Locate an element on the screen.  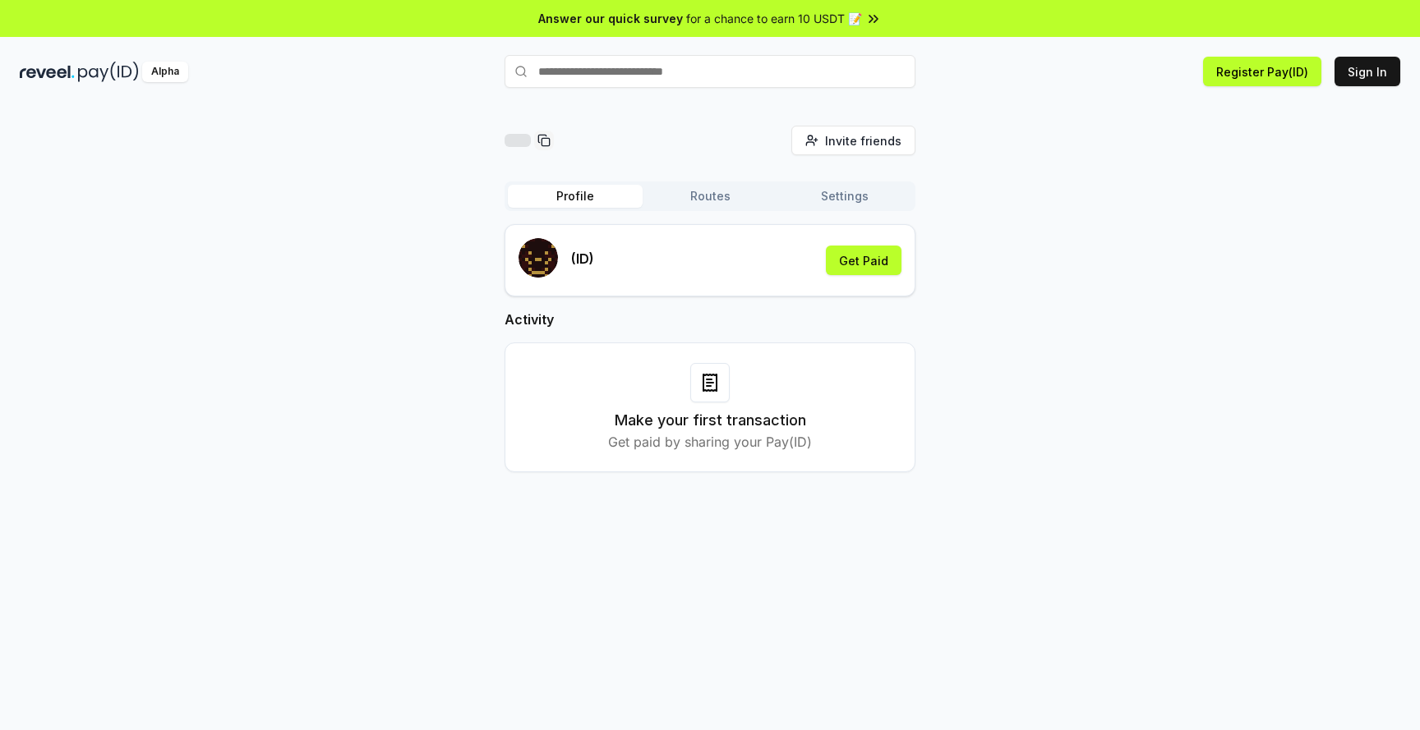
p: (ID) is located at coordinates (582, 259).